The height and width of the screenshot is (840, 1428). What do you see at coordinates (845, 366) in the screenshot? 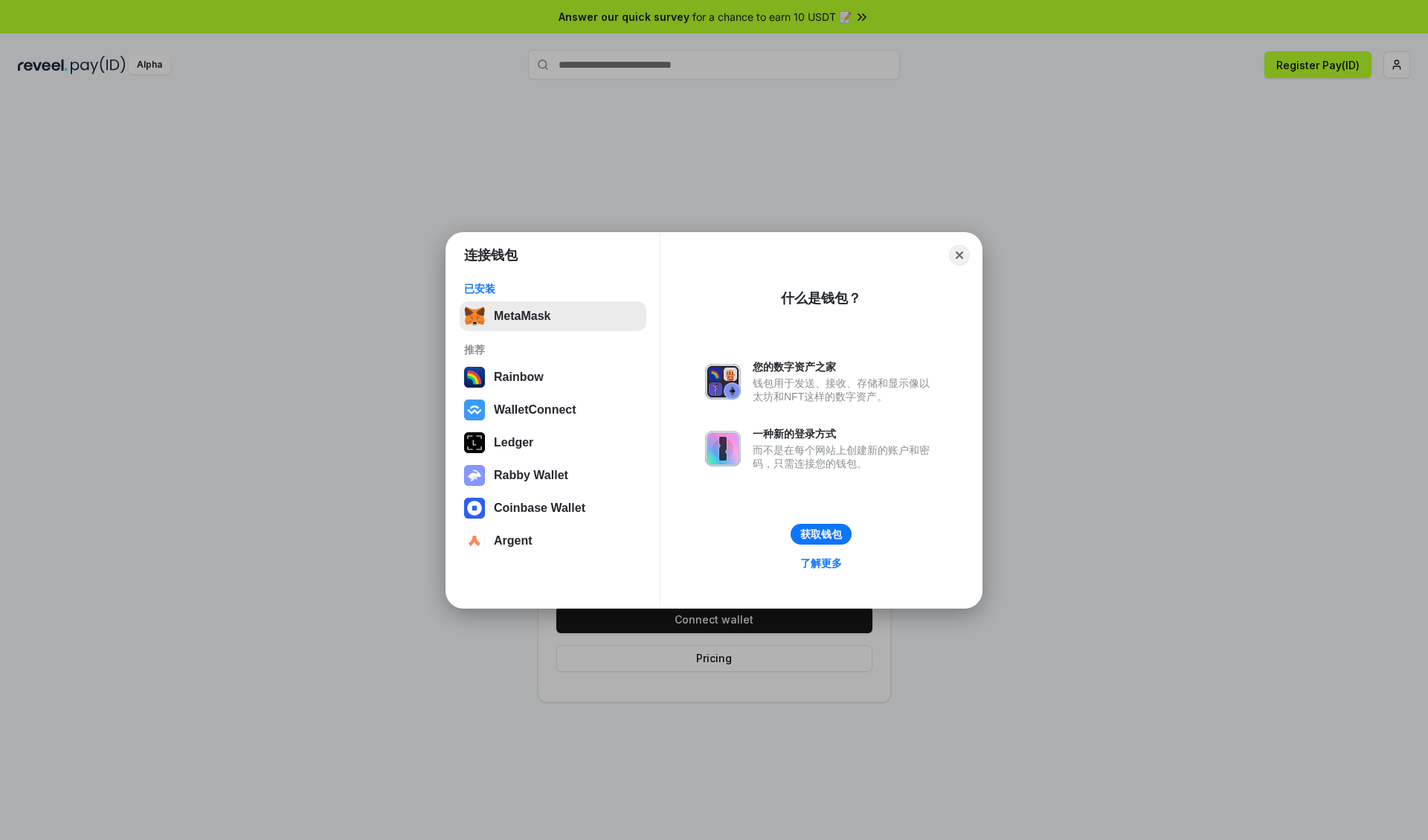
I see `div: 您的数字资产之家` at bounding box center [845, 366].